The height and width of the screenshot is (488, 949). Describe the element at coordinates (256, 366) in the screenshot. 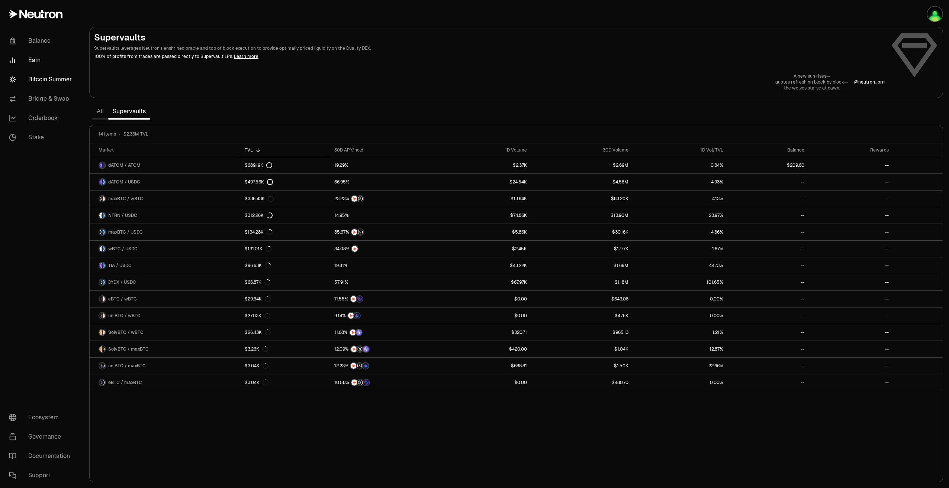

I see `div: $3.04K` at that location.